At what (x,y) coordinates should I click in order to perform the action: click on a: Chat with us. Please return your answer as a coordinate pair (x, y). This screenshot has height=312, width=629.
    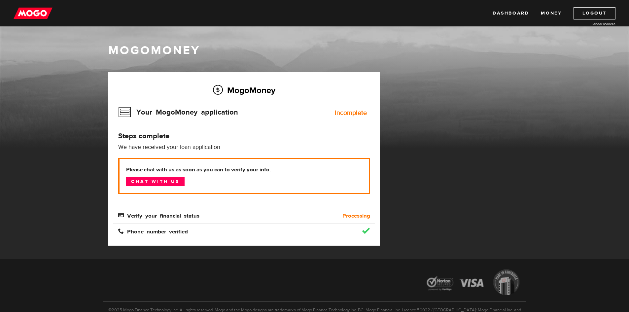
    Looking at the image, I should click on (155, 182).